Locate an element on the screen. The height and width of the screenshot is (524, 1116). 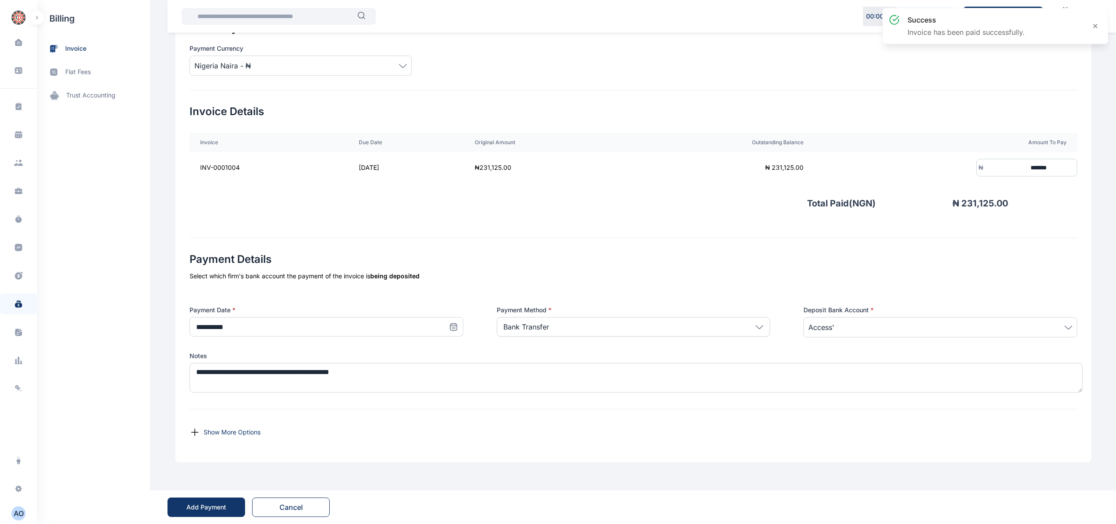
a: trust accounting is located at coordinates (93, 95).